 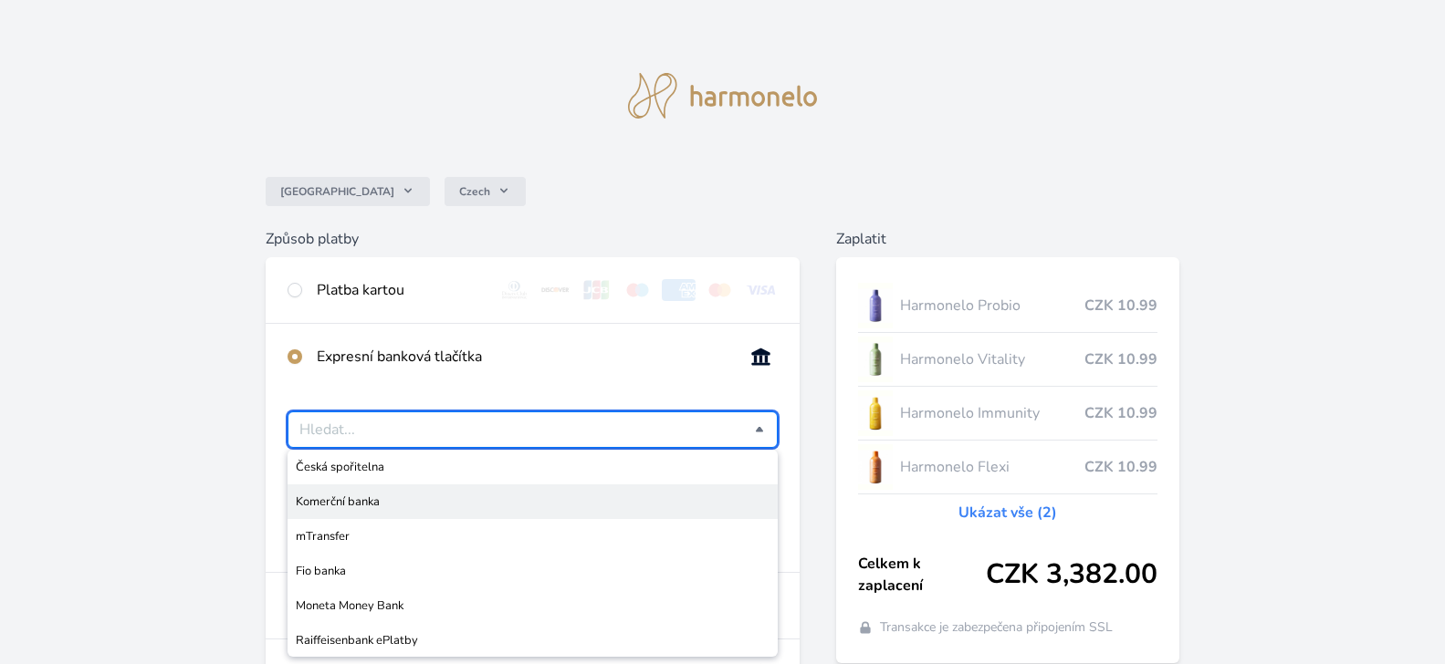 I want to click on div: Vyberte svou banku, so click(x=532, y=430).